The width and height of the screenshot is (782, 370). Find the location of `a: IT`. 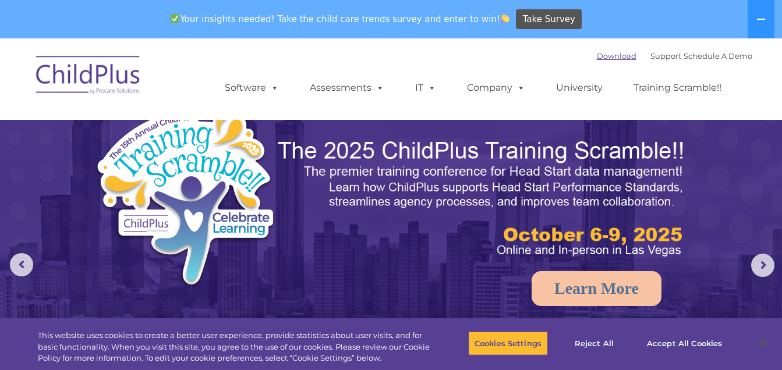

a: IT is located at coordinates (426, 88).